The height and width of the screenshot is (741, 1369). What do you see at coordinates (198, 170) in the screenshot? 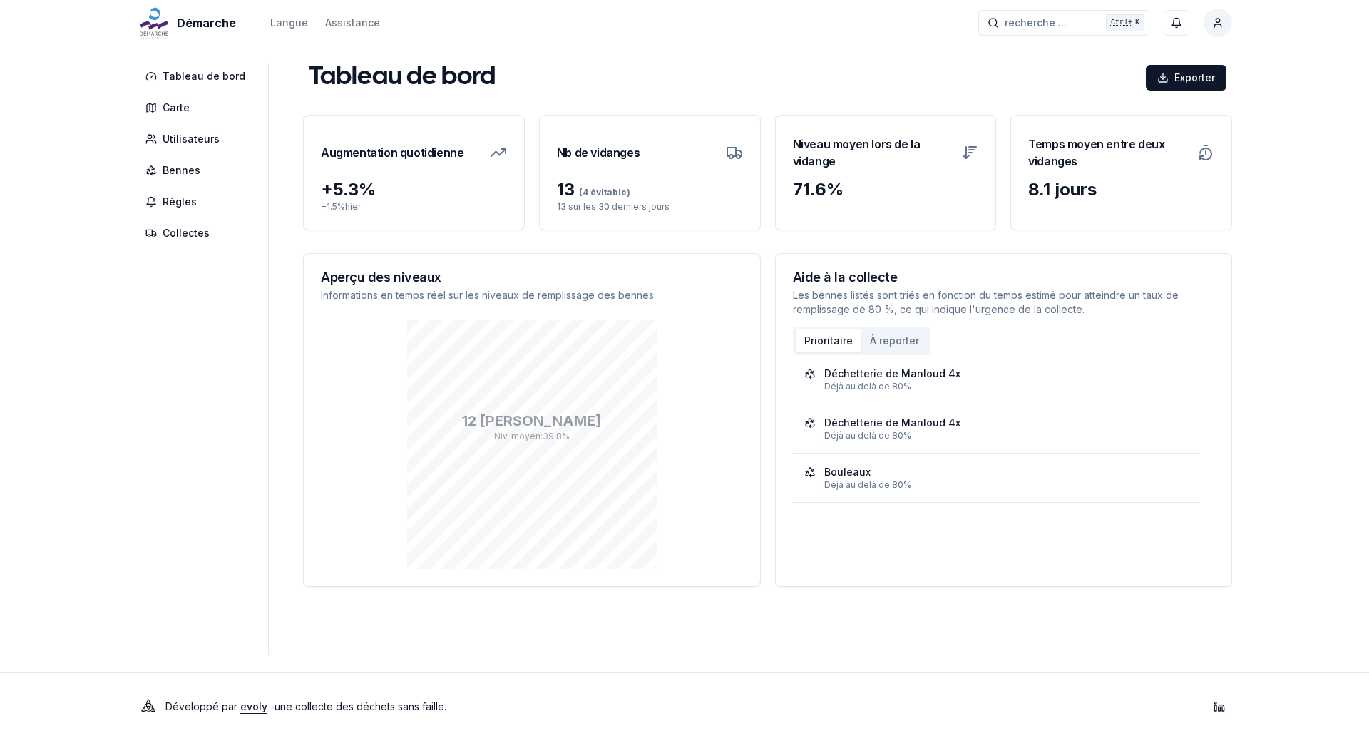
I see `a: Bennes` at bounding box center [198, 170].